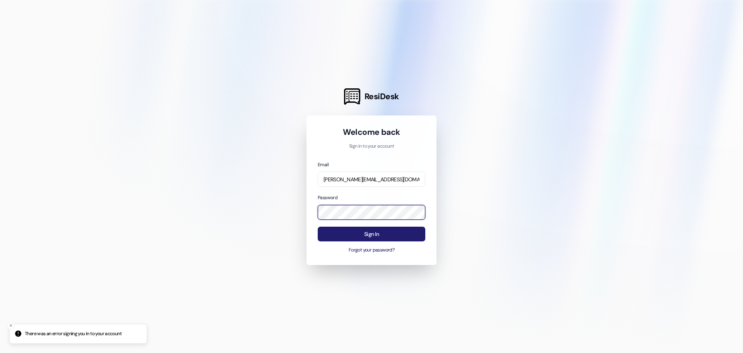  Describe the element at coordinates (327, 197) in the screenshot. I see `label: Password` at that location.